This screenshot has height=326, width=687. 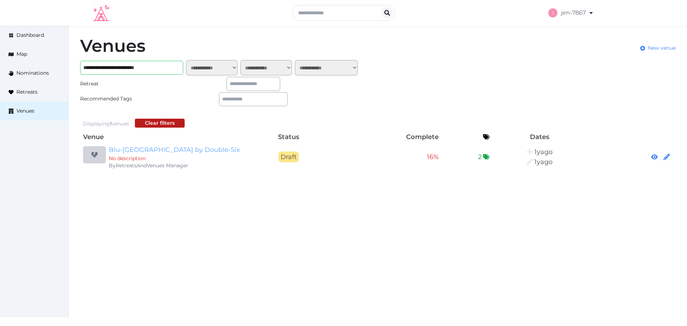 What do you see at coordinates (433, 157) in the screenshot?
I see `span: 16 %` at bounding box center [433, 157].